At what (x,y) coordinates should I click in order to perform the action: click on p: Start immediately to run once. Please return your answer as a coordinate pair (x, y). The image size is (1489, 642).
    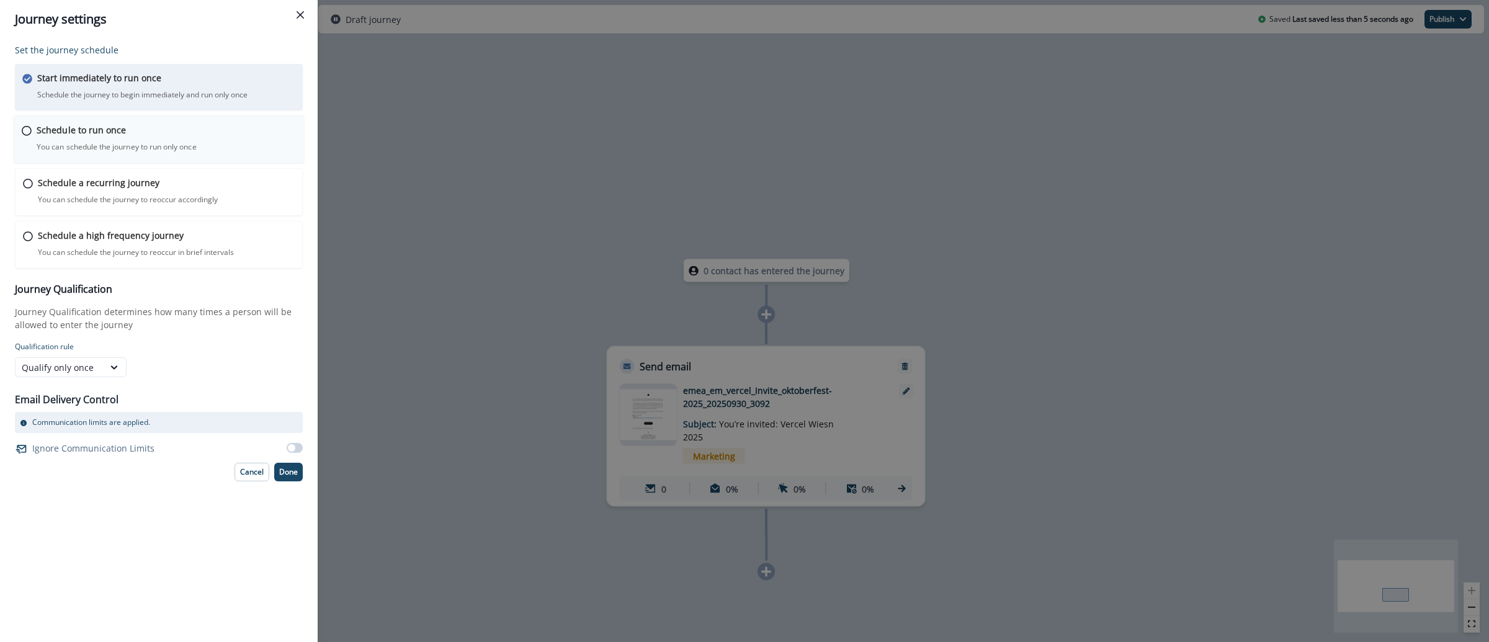
    Looking at the image, I should click on (99, 78).